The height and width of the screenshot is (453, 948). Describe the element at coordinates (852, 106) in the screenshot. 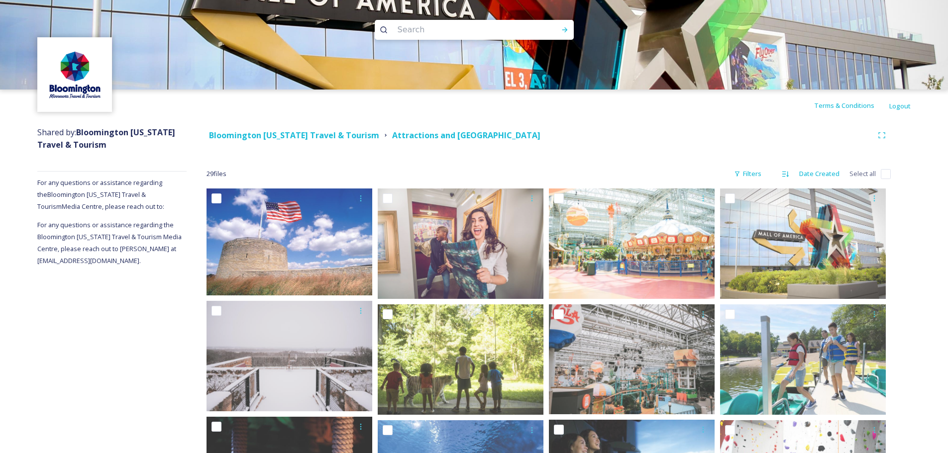

I see `a: Terms & Conditions` at that location.